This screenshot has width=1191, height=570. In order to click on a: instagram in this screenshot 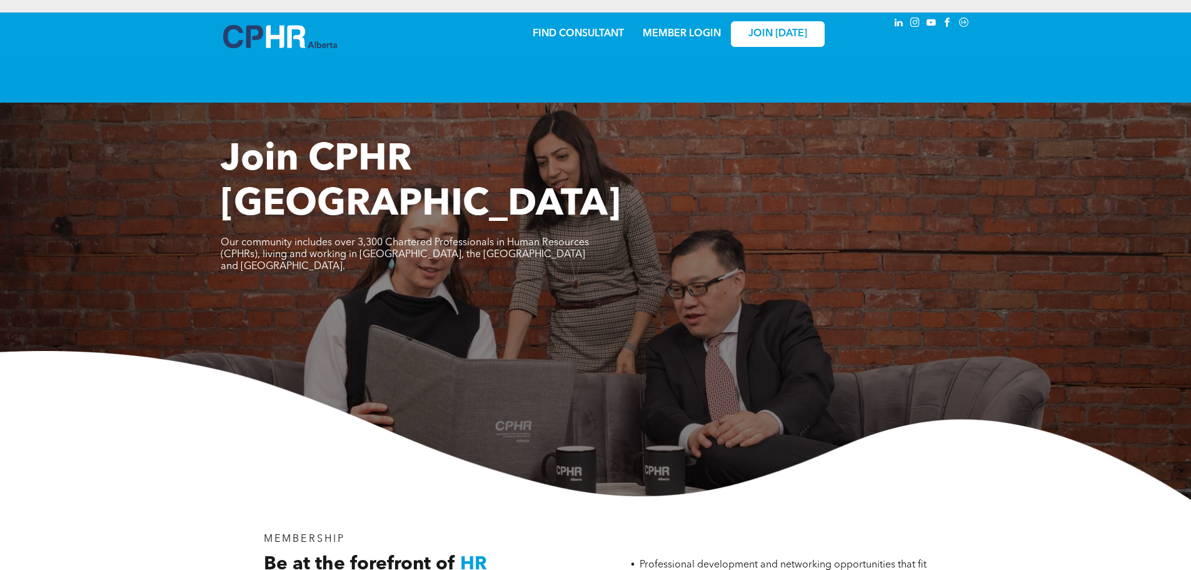, I will do `click(916, 24)`.